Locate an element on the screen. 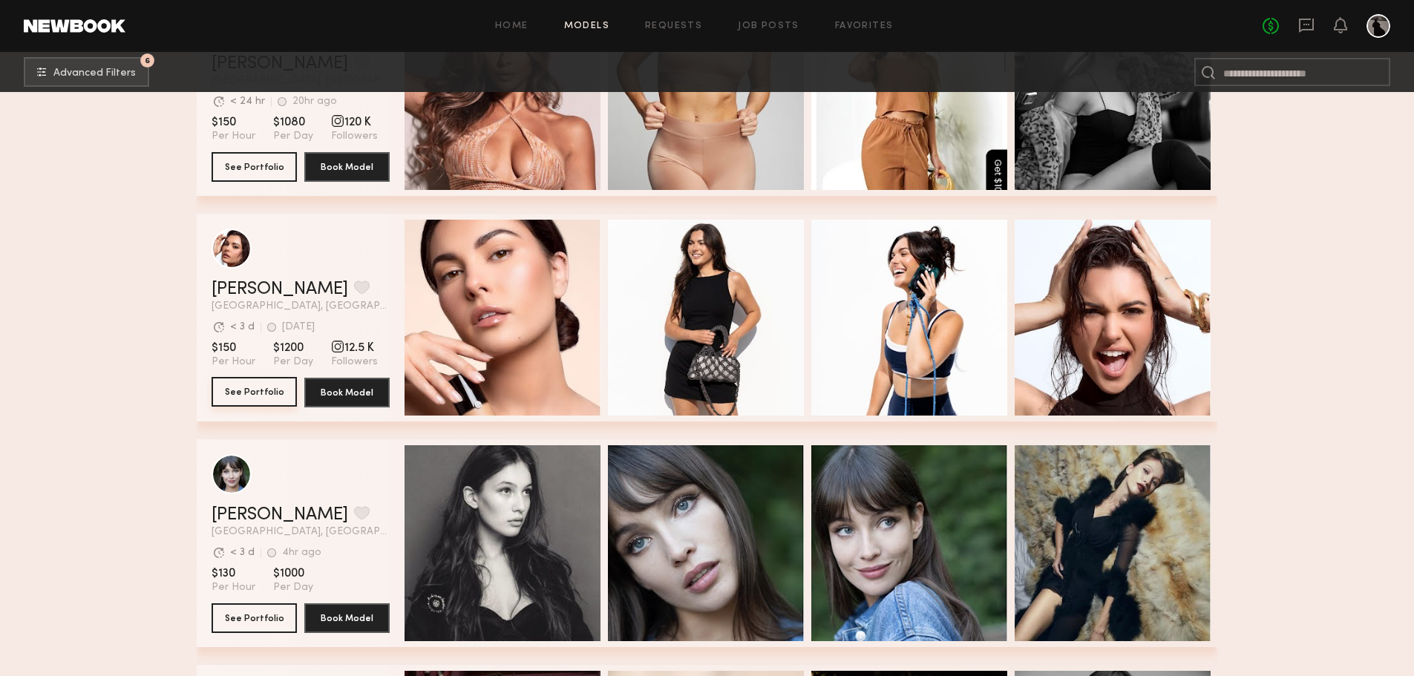  span: $130 is located at coordinates (233, 574).